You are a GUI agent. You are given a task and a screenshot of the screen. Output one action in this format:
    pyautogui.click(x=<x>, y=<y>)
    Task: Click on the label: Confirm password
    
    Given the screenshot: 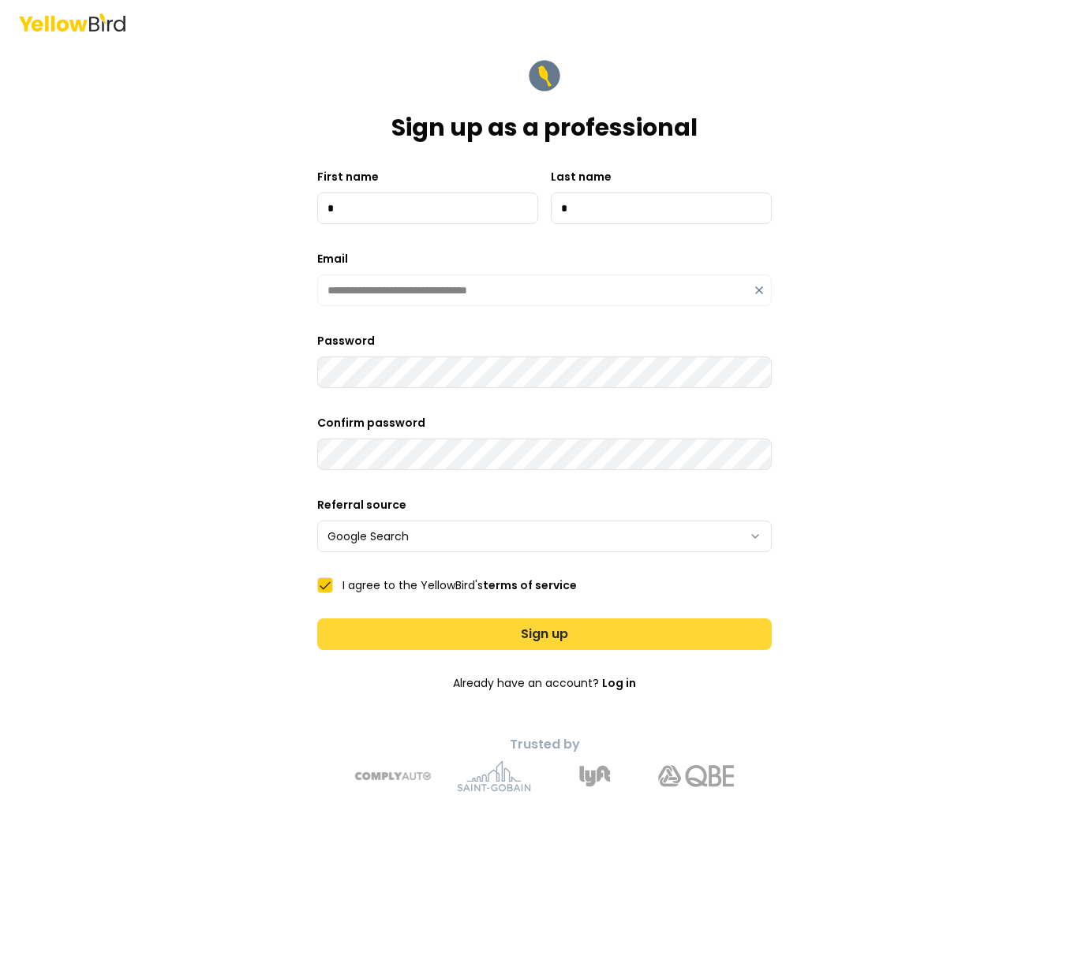 What is the action you would take?
    pyautogui.click(x=371, y=423)
    